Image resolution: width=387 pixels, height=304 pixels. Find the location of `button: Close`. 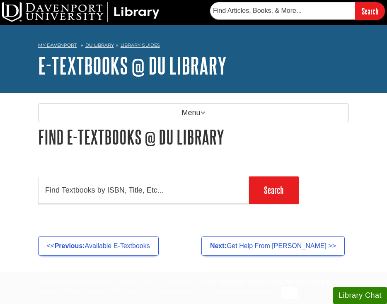

button: Close is located at coordinates (289, 293).